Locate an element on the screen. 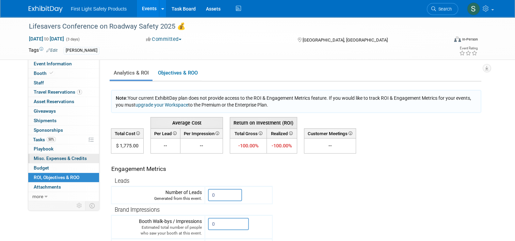 The width and height of the screenshot is (515, 241). a: Budget is located at coordinates (64, 168).